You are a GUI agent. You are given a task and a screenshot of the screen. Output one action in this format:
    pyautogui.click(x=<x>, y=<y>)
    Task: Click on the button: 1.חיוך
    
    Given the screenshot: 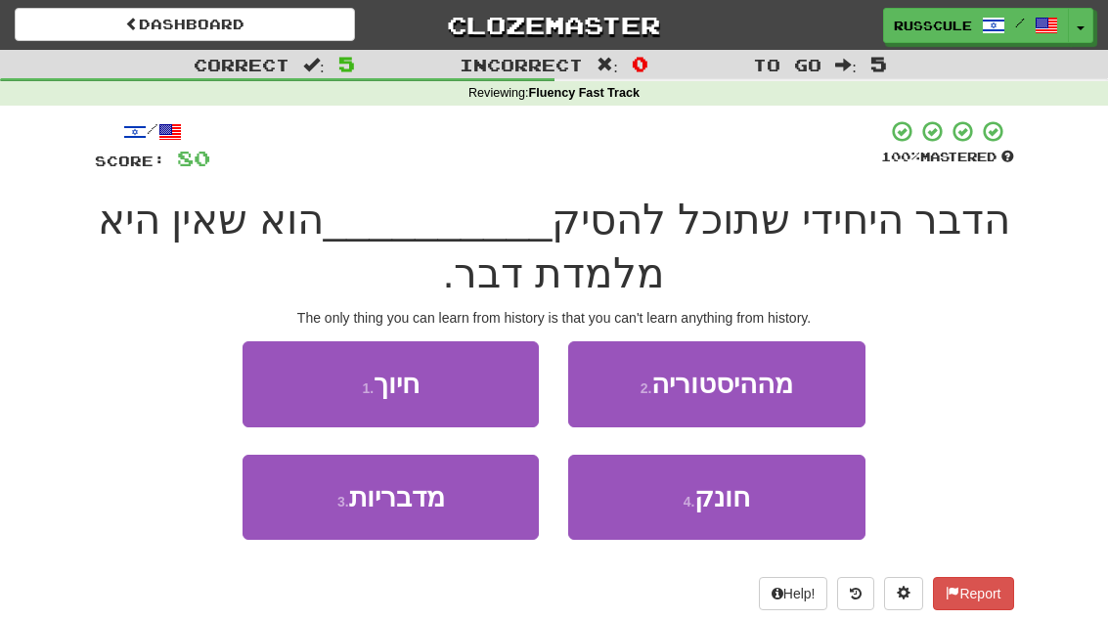 What is the action you would take?
    pyautogui.click(x=390, y=383)
    